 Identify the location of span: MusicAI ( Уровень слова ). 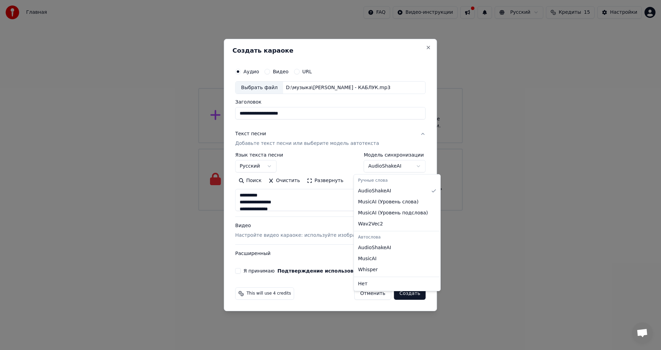
(388, 202).